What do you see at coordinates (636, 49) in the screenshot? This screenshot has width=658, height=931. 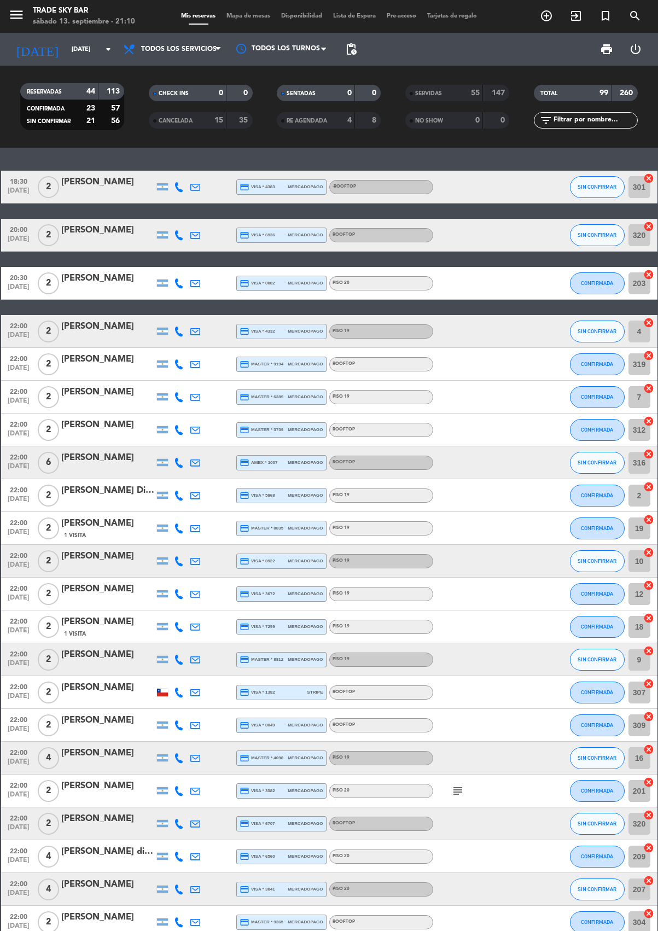 I see `i: power_settings_new` at bounding box center [636, 49].